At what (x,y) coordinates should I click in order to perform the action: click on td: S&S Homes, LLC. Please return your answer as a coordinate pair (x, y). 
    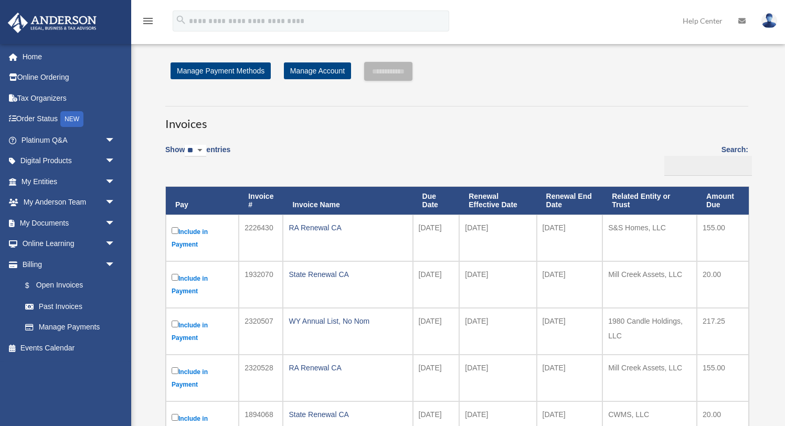
    Looking at the image, I should click on (649, 238).